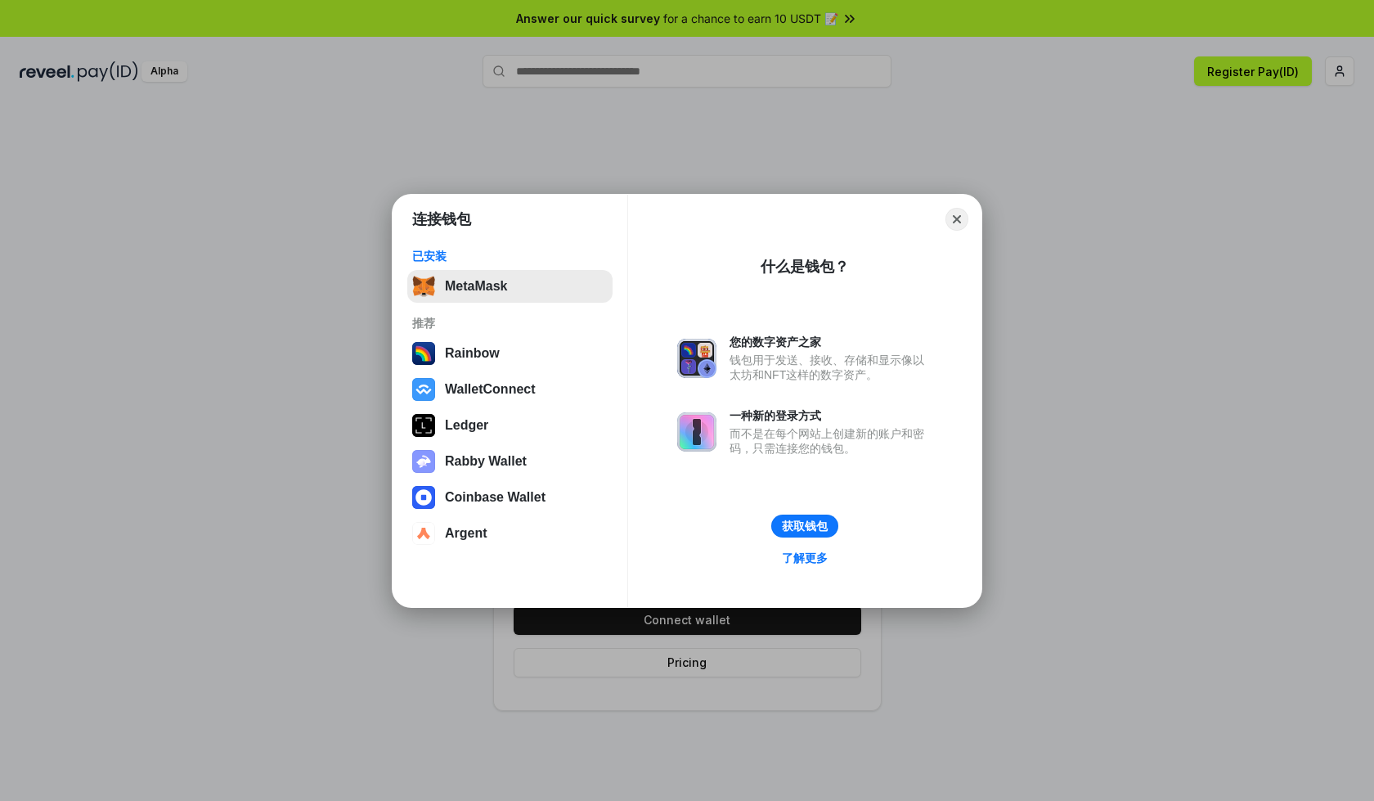 The width and height of the screenshot is (1374, 801). Describe the element at coordinates (490, 389) in the screenshot. I see `div: WalletConnect` at that location.